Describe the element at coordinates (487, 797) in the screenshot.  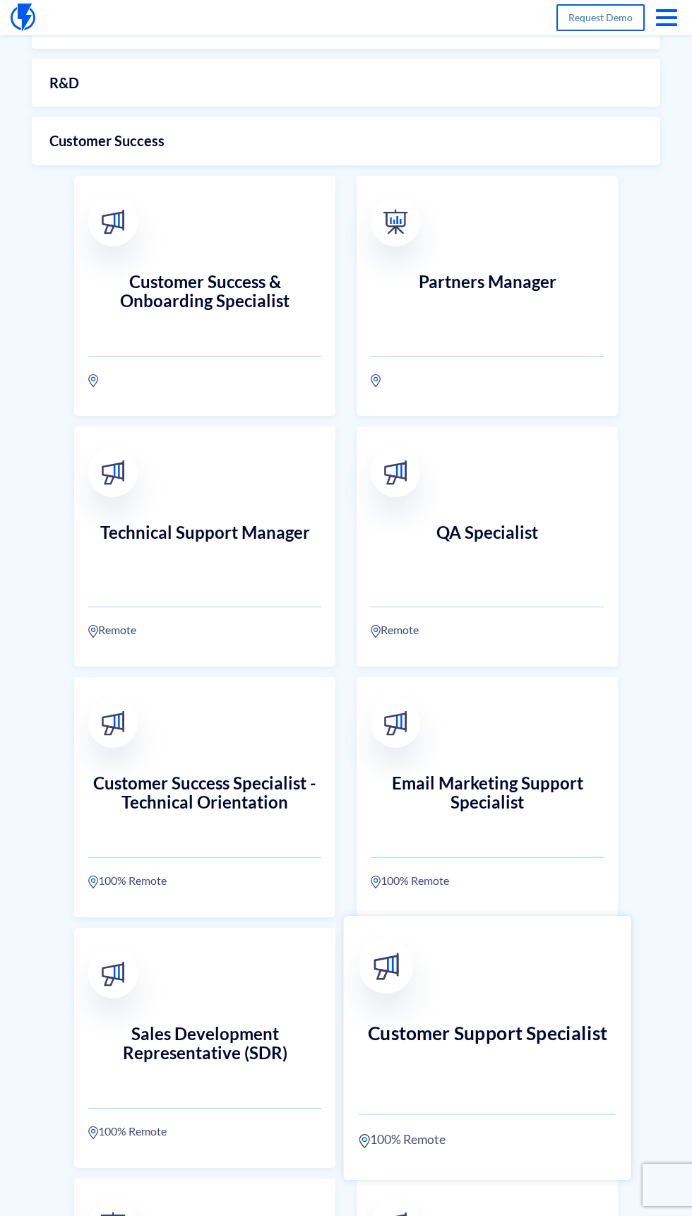
I see `a: Email Marketing Support Specialist 100% Remote` at that location.